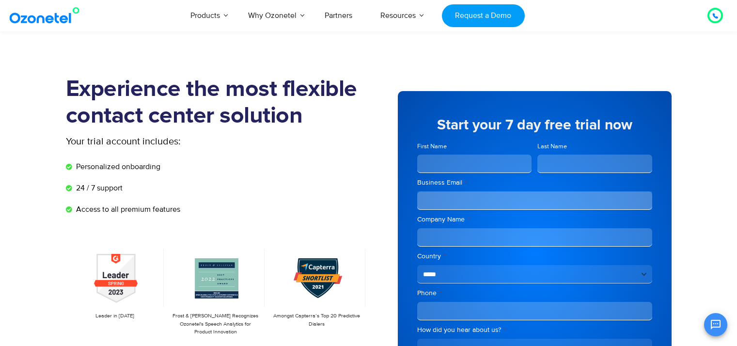  I want to click on label: Country, so click(535, 256).